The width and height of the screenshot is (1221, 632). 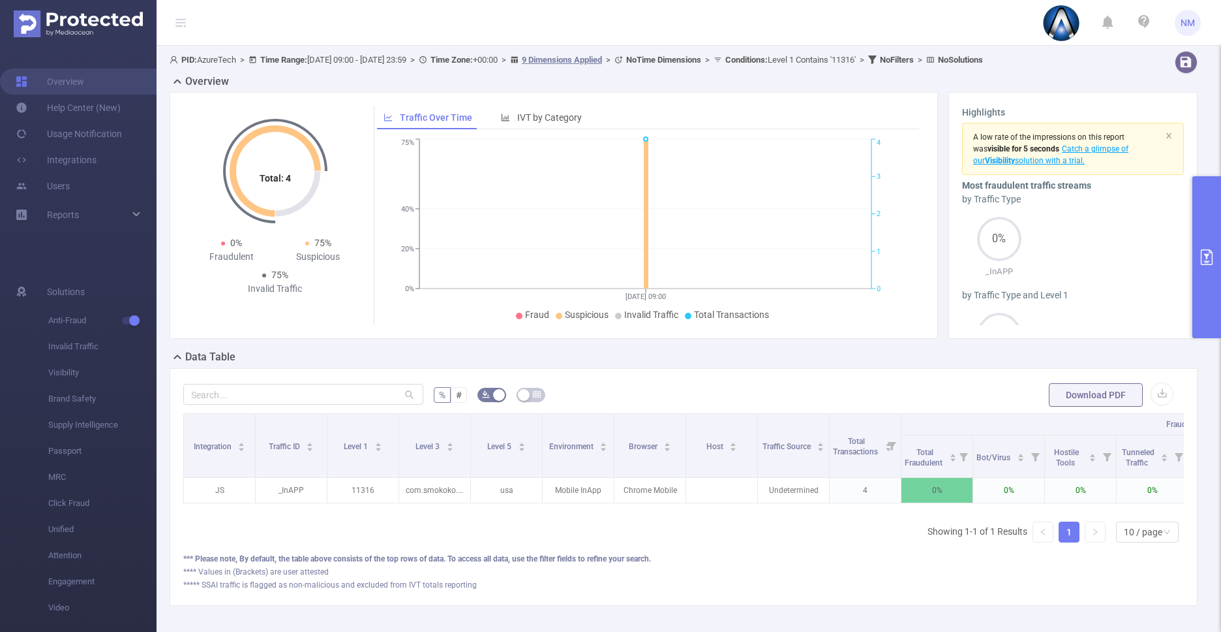 What do you see at coordinates (1027, 185) in the screenshot?
I see `b: Most fraudulent traffic streams` at bounding box center [1027, 185].